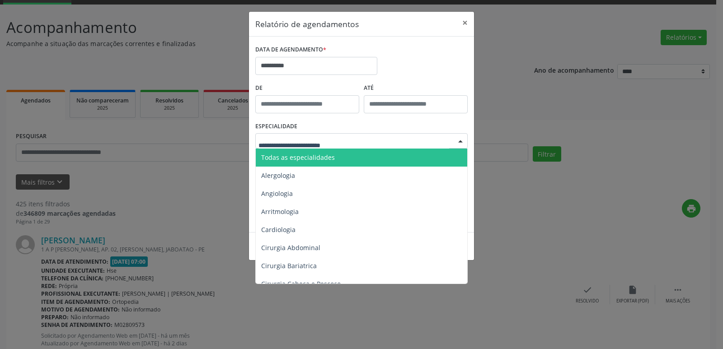  What do you see at coordinates (291, 50) in the screenshot?
I see `label: DATA DE AGENDAMENTO` at bounding box center [291, 50].